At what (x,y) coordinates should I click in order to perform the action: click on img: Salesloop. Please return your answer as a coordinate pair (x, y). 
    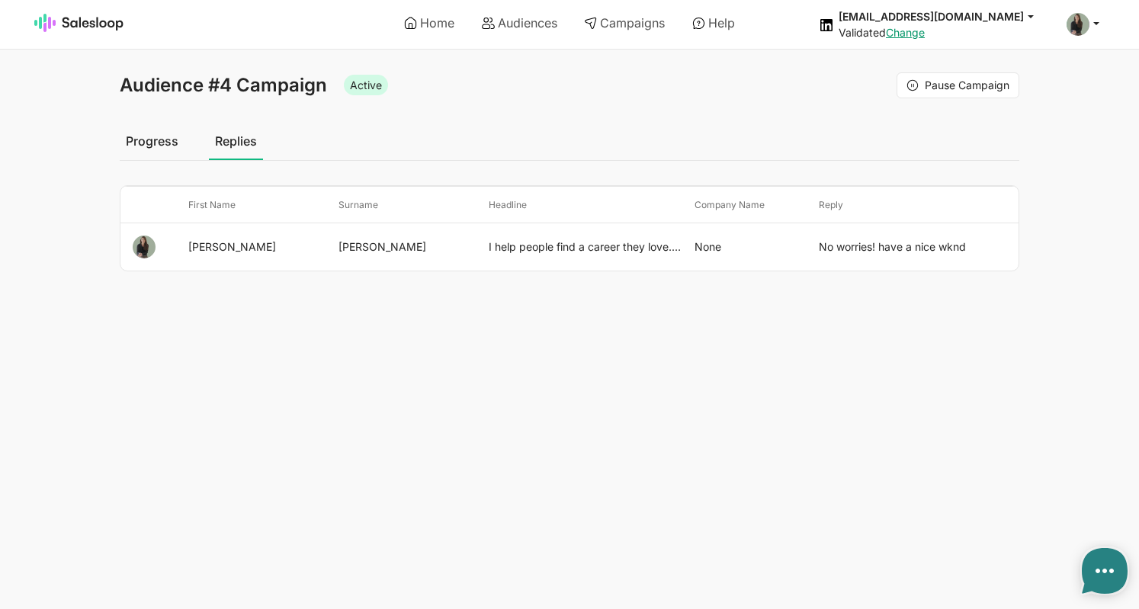
    Looking at the image, I should click on (79, 23).